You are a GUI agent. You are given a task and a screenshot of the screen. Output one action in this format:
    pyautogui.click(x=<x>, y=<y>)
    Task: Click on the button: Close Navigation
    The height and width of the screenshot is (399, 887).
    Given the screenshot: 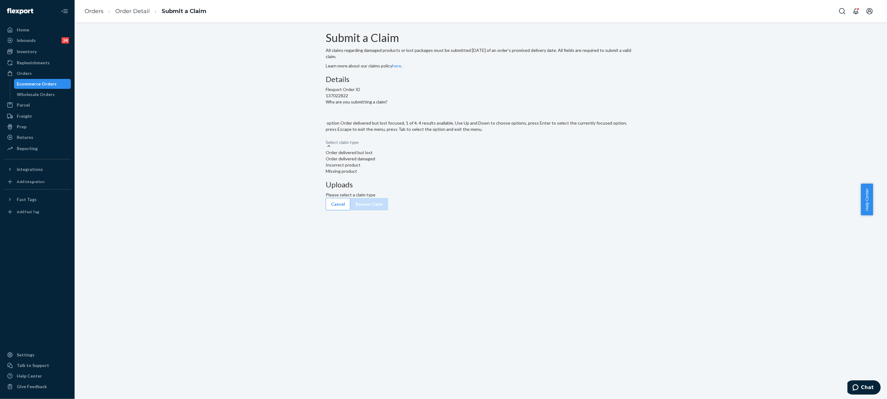 What is the action you would take?
    pyautogui.click(x=65, y=11)
    